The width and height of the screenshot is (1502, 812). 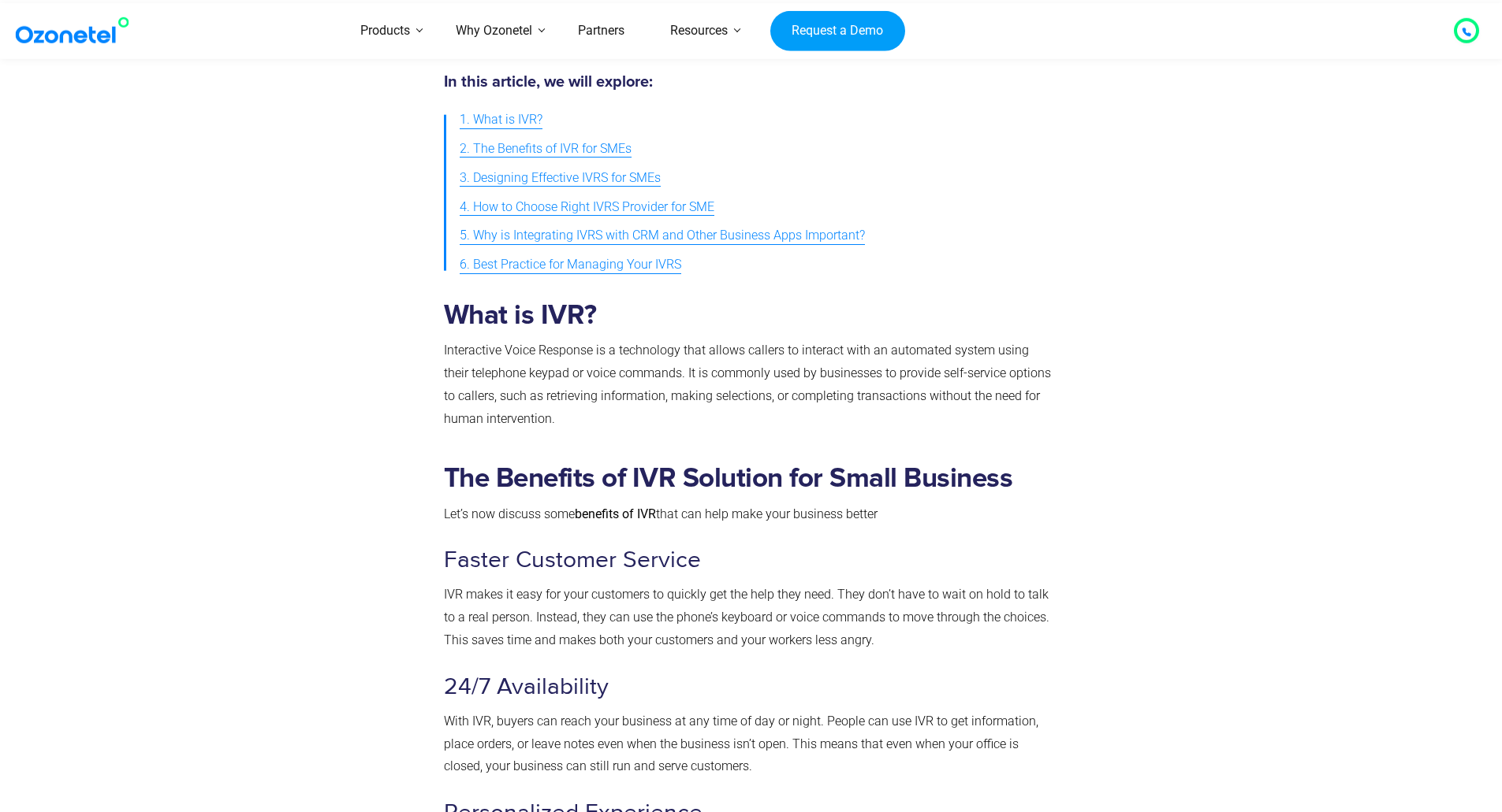 I want to click on span: 3. Designing Effective IVRS for SMEs, so click(x=560, y=178).